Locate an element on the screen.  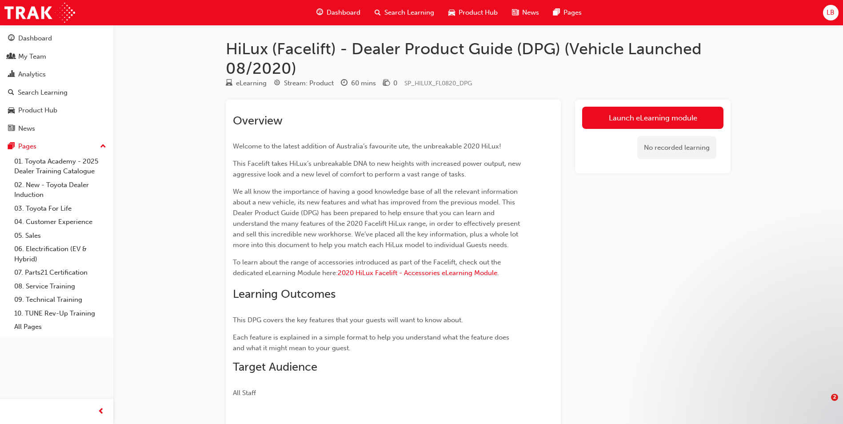
div: Type is located at coordinates (246, 83).